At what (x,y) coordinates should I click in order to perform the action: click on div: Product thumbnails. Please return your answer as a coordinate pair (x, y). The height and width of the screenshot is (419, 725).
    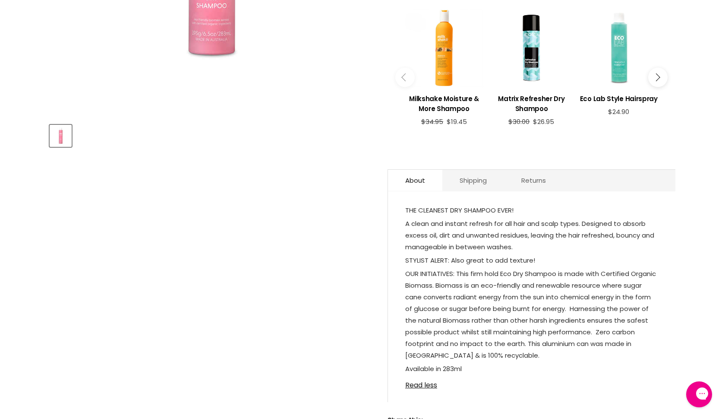
    Looking at the image, I should click on (211, 134).